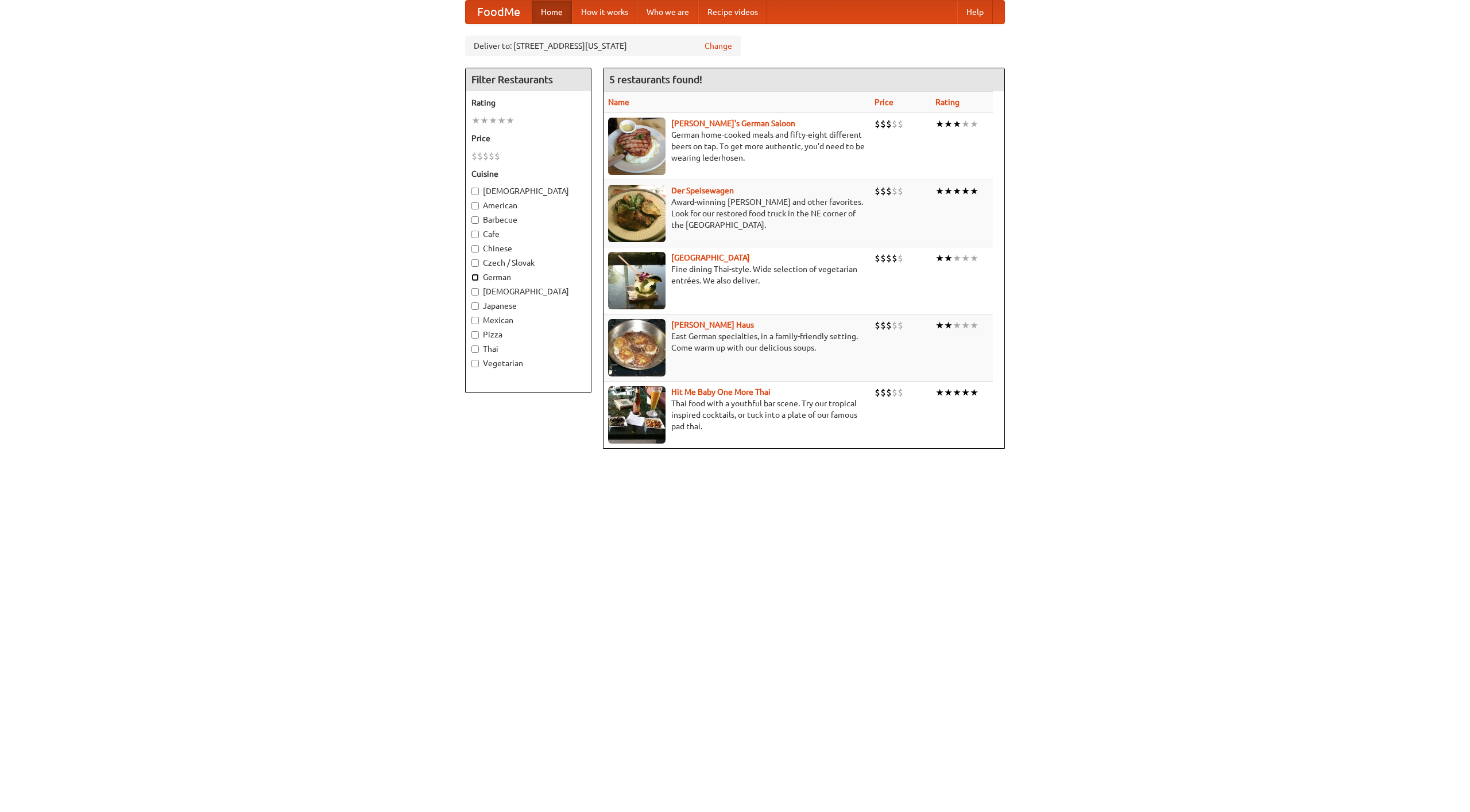 The image size is (1470, 812). What do you see at coordinates (475, 206) in the screenshot?
I see `input: American` at bounding box center [475, 206].